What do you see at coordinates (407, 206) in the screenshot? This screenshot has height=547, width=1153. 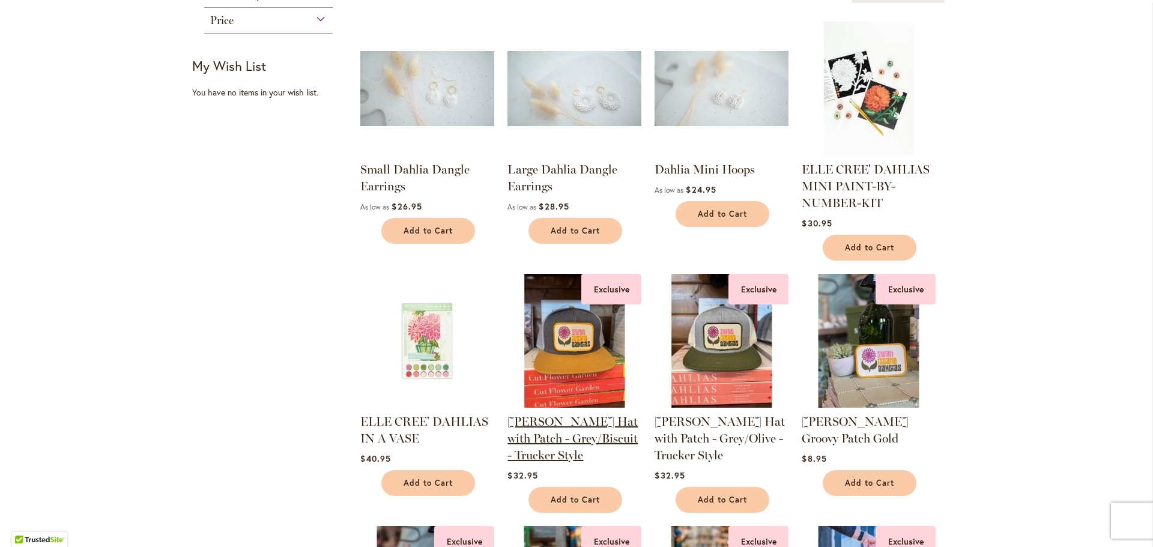 I see `span: $26.95` at bounding box center [407, 206].